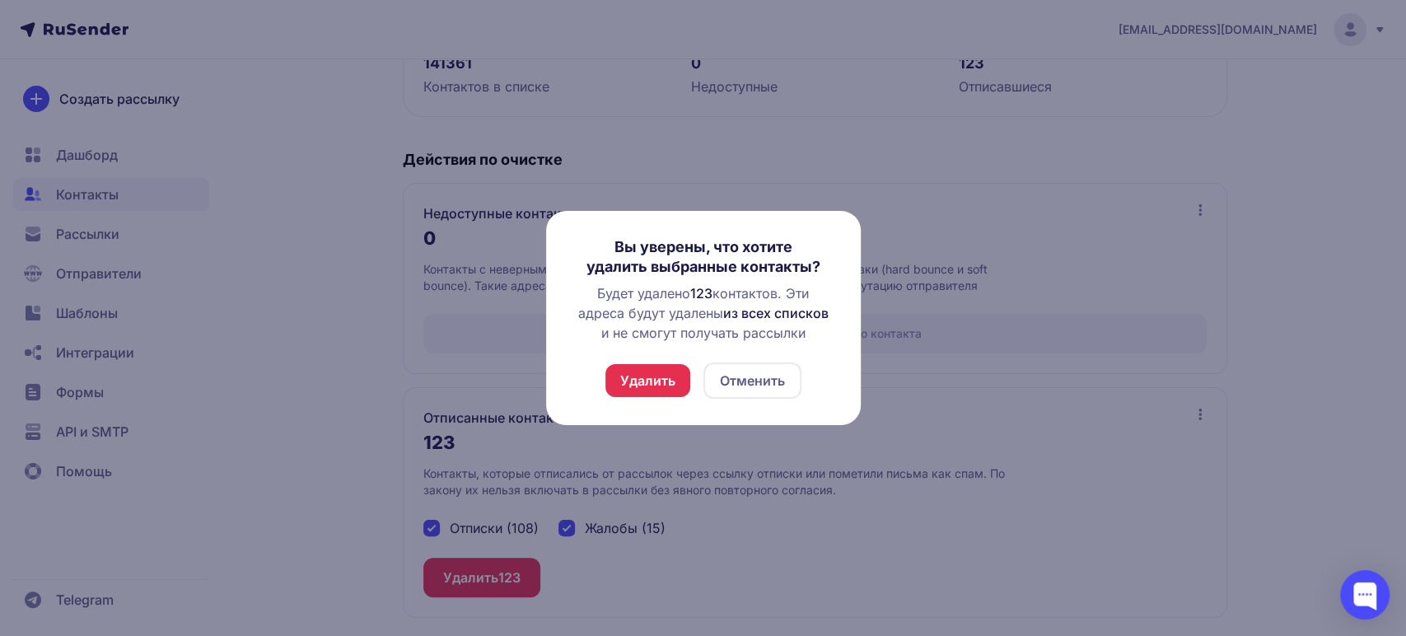  I want to click on span: из всех списков, so click(776, 313).